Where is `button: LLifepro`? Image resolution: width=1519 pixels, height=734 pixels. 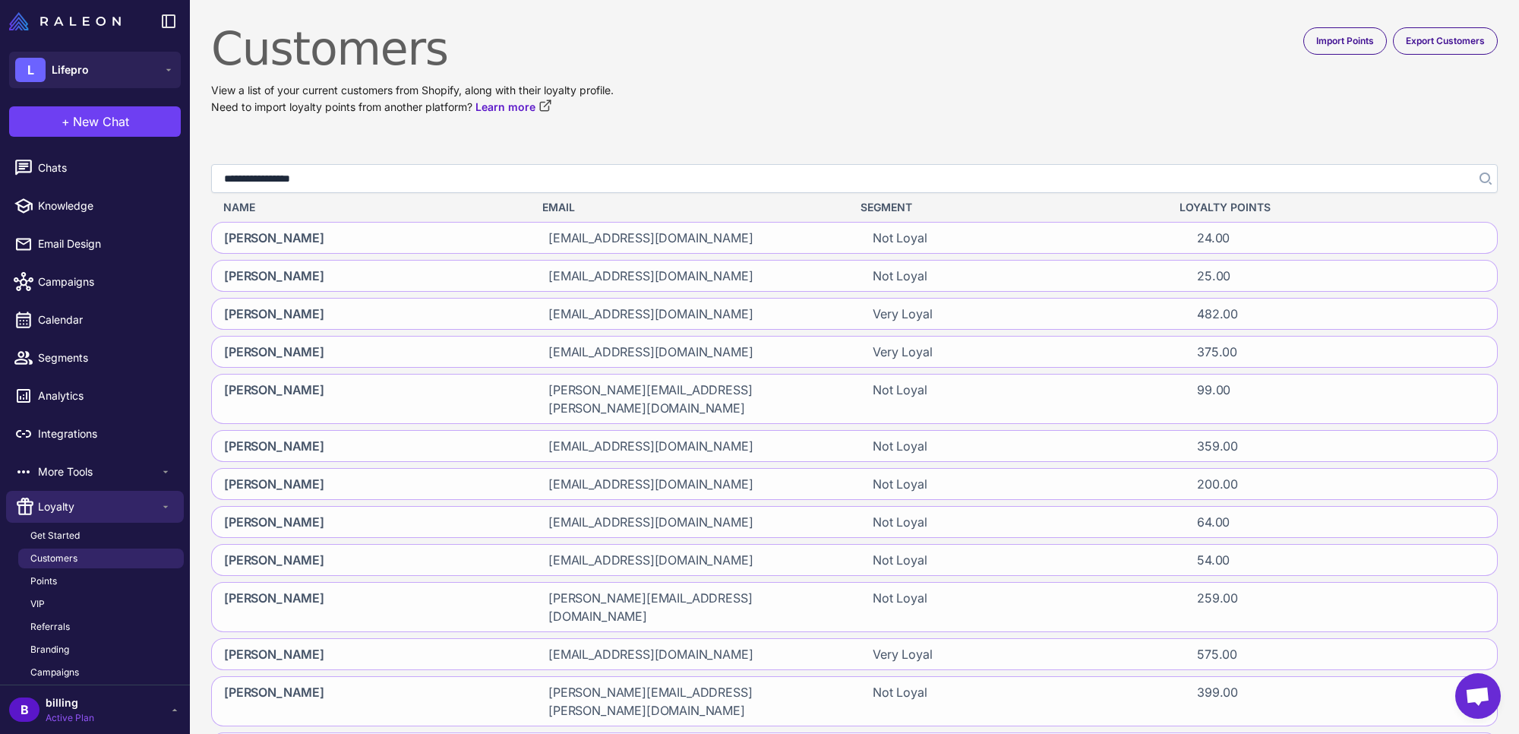
button: LLifepro is located at coordinates (95, 70).